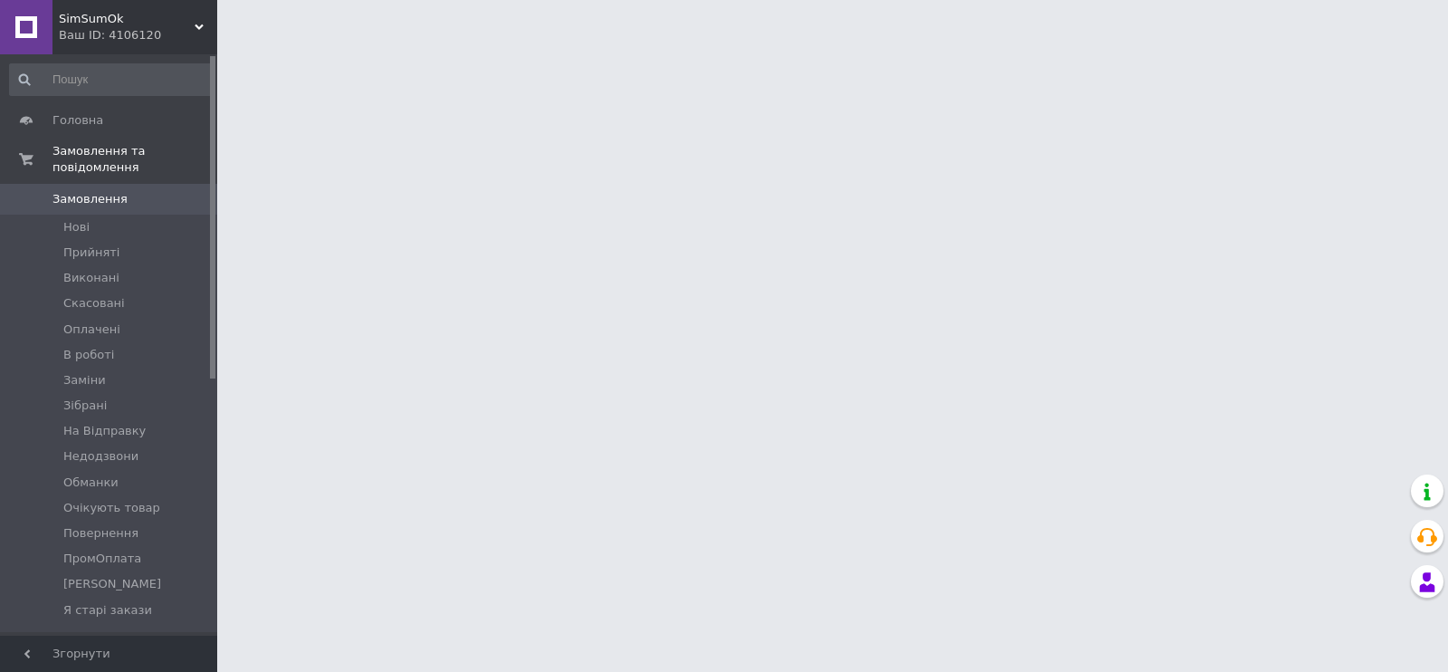 The height and width of the screenshot is (672, 1448). Describe the element at coordinates (111, 508) in the screenshot. I see `span: Очікують товар` at that location.